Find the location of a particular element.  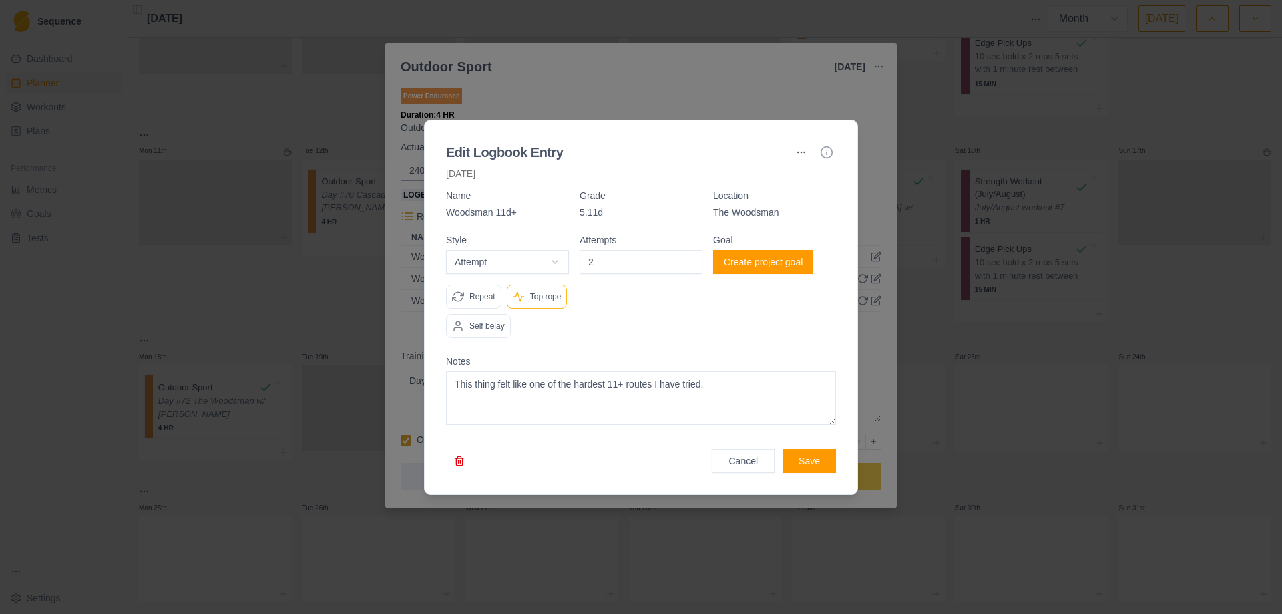

p: Top rope is located at coordinates (546, 297).